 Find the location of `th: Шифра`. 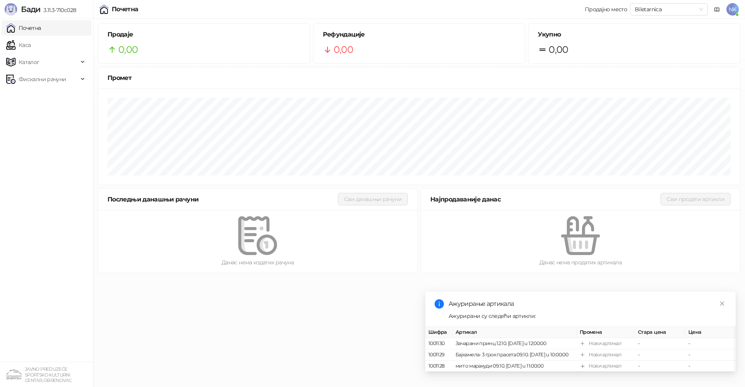

th: Шифра is located at coordinates (439, 332).